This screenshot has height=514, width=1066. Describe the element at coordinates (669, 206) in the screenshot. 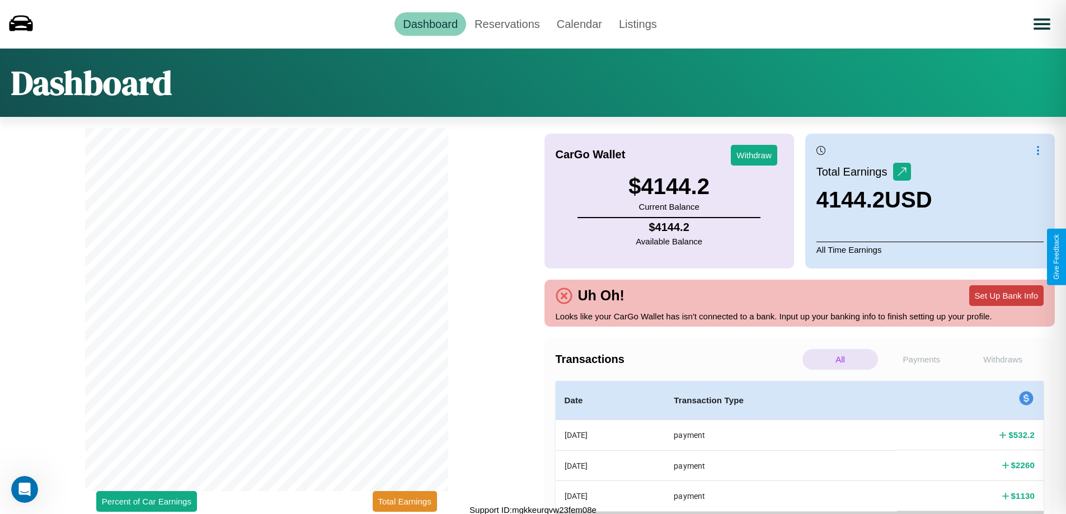

I see `p: Current Balance` at that location.